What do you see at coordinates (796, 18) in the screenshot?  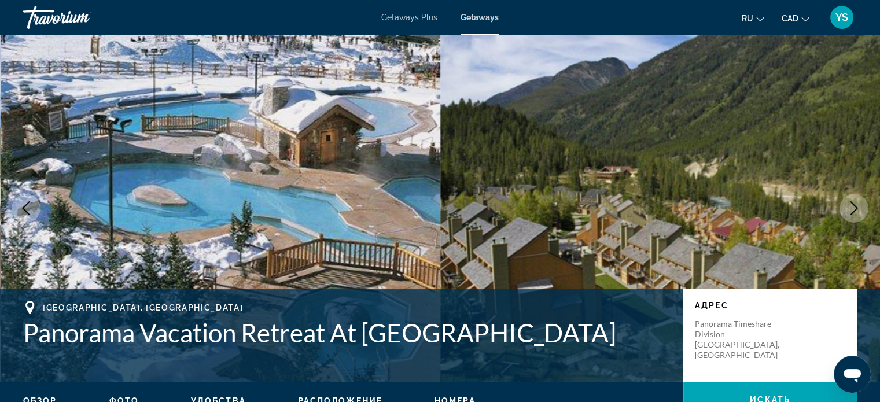 I see `button: Change currency` at bounding box center [796, 18].